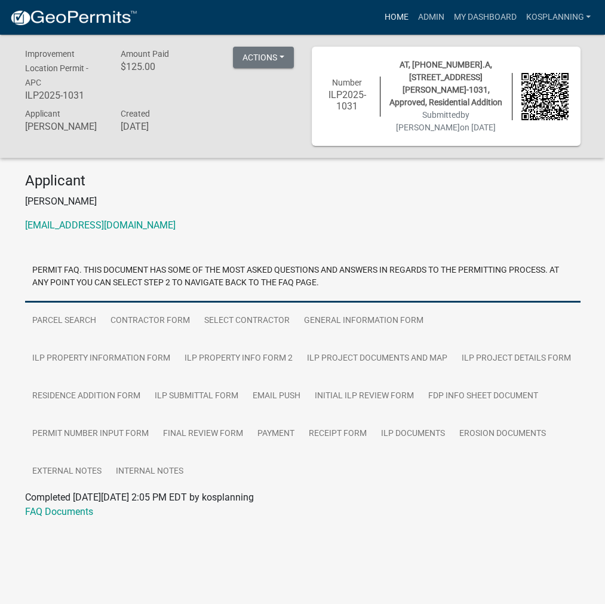  I want to click on img: QR code, so click(545, 96).